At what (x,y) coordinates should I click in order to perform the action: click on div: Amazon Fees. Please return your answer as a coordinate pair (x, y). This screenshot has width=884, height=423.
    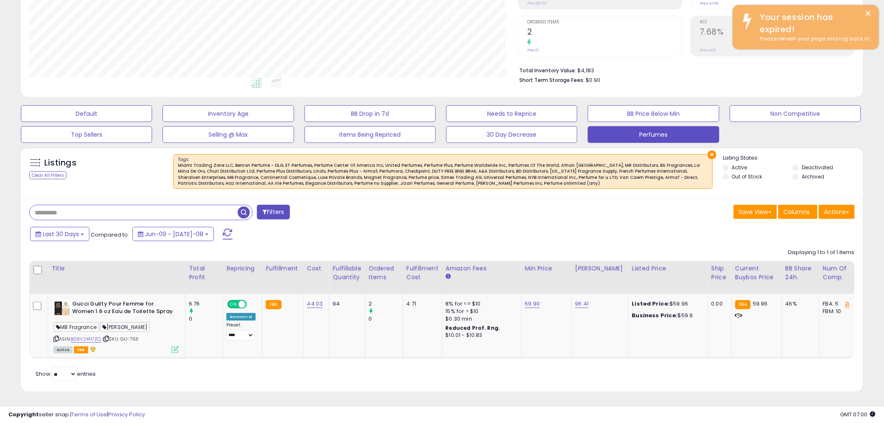
    Looking at the image, I should click on (482, 268).